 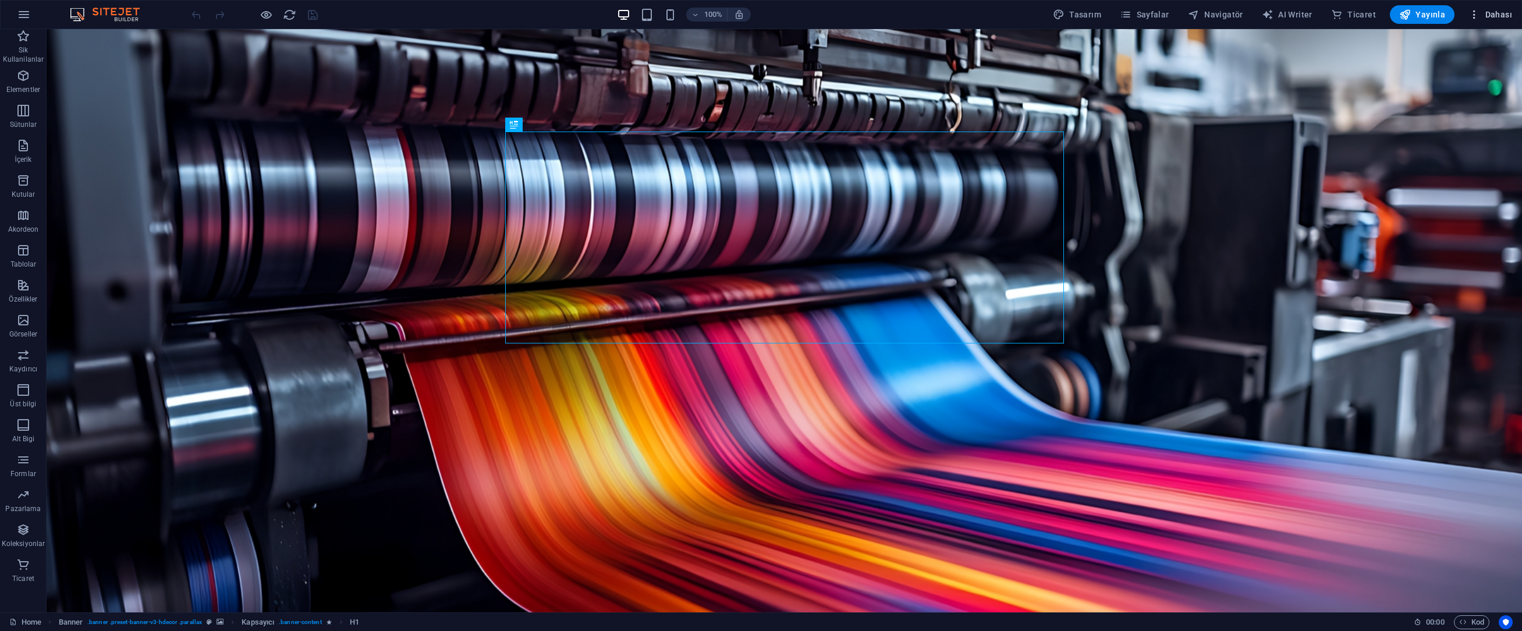 I want to click on p: Tablolar, so click(x=23, y=264).